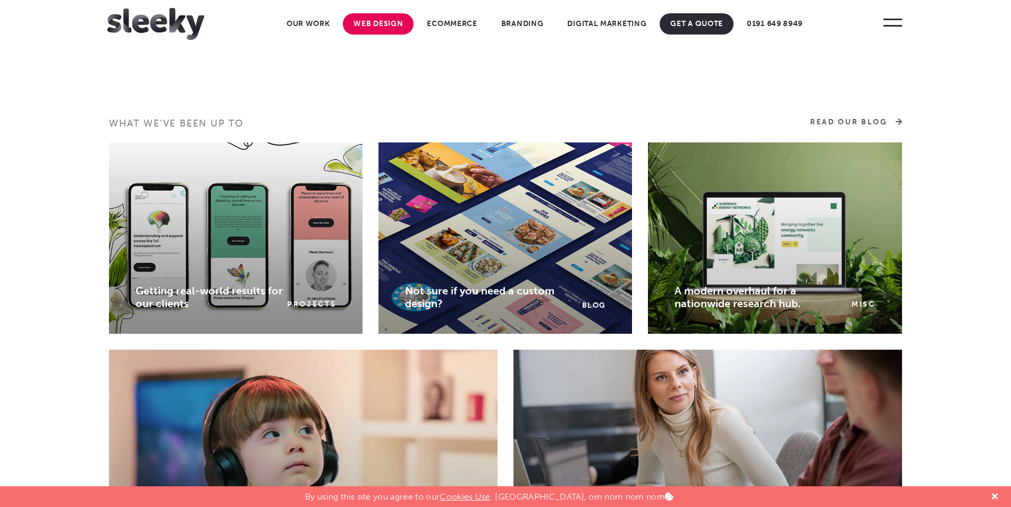 The image size is (1011, 507). Describe the element at coordinates (452, 24) in the screenshot. I see `a: Ecommerce` at that location.